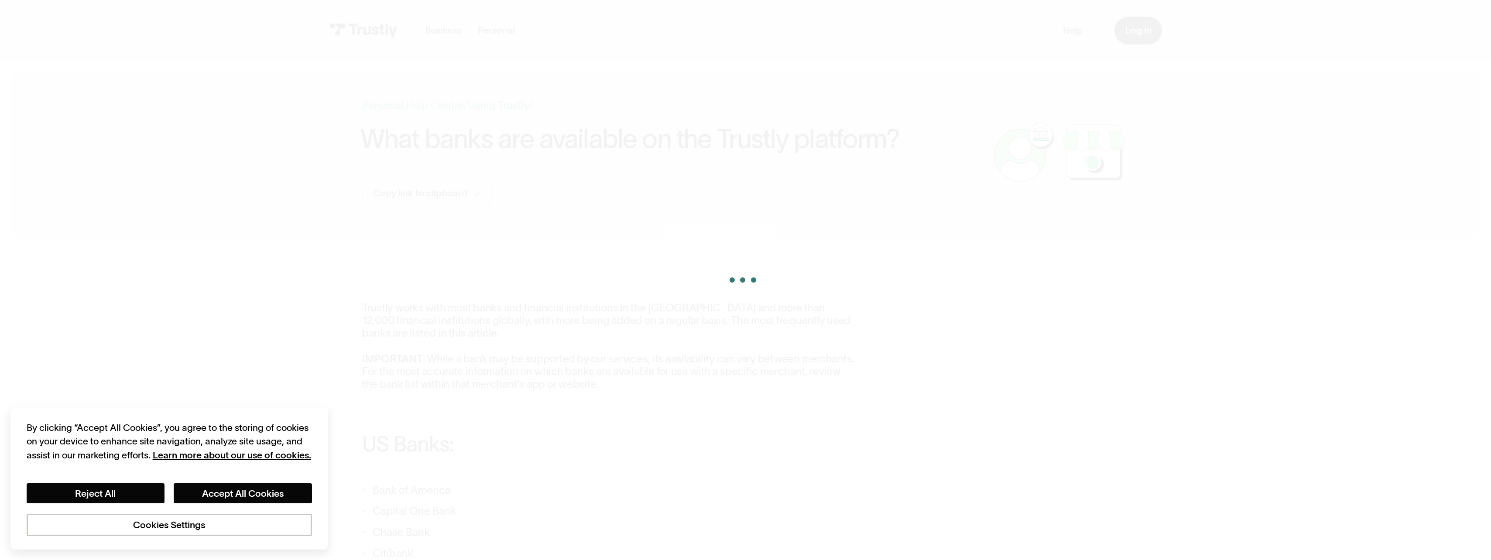 The width and height of the screenshot is (1491, 560). What do you see at coordinates (169, 479) in the screenshot?
I see `div: Privacy` at bounding box center [169, 479].